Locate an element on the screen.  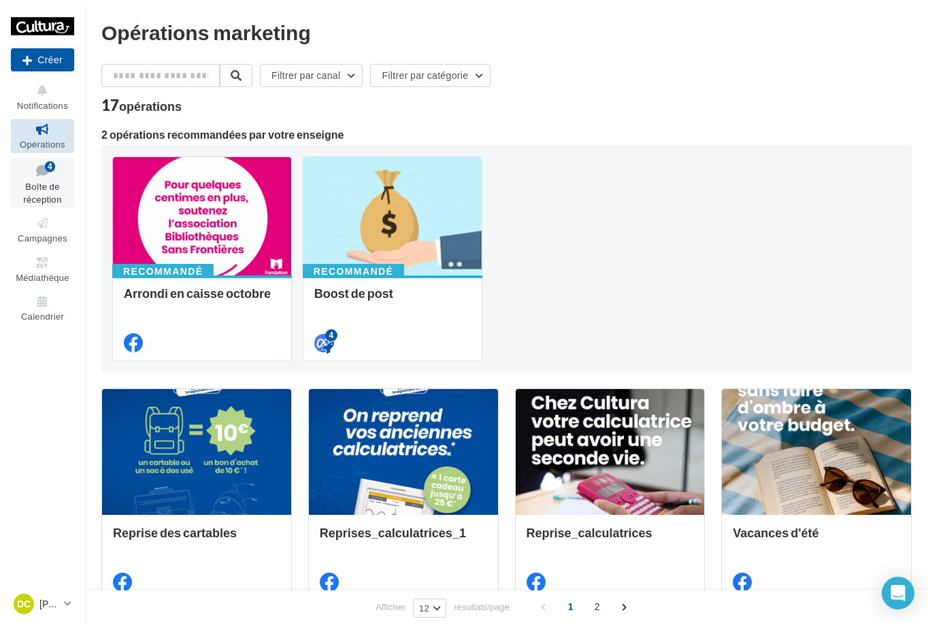
button: 12 is located at coordinates (429, 608).